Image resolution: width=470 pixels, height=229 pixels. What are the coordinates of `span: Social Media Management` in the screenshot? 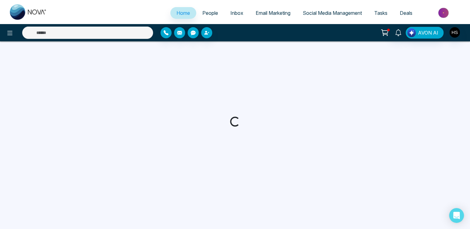 It's located at (332, 13).